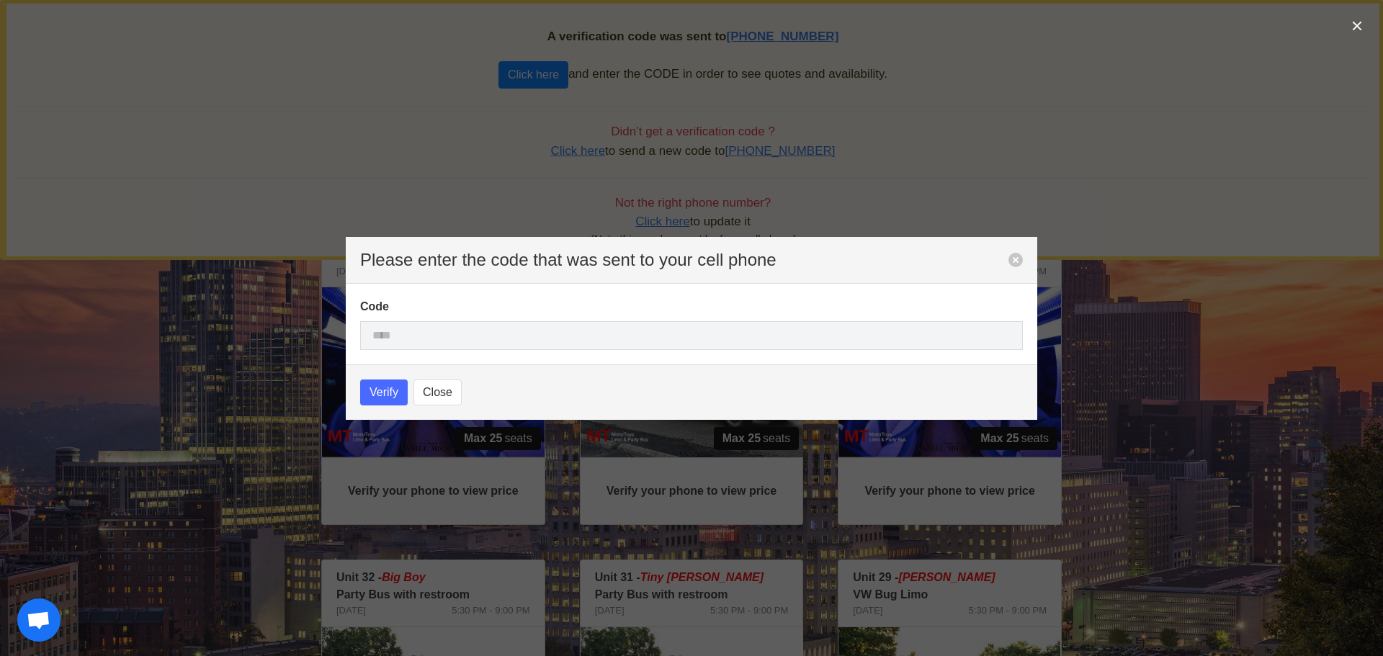 The image size is (1383, 656). Describe the element at coordinates (384, 393) in the screenshot. I see `span: Verify` at that location.